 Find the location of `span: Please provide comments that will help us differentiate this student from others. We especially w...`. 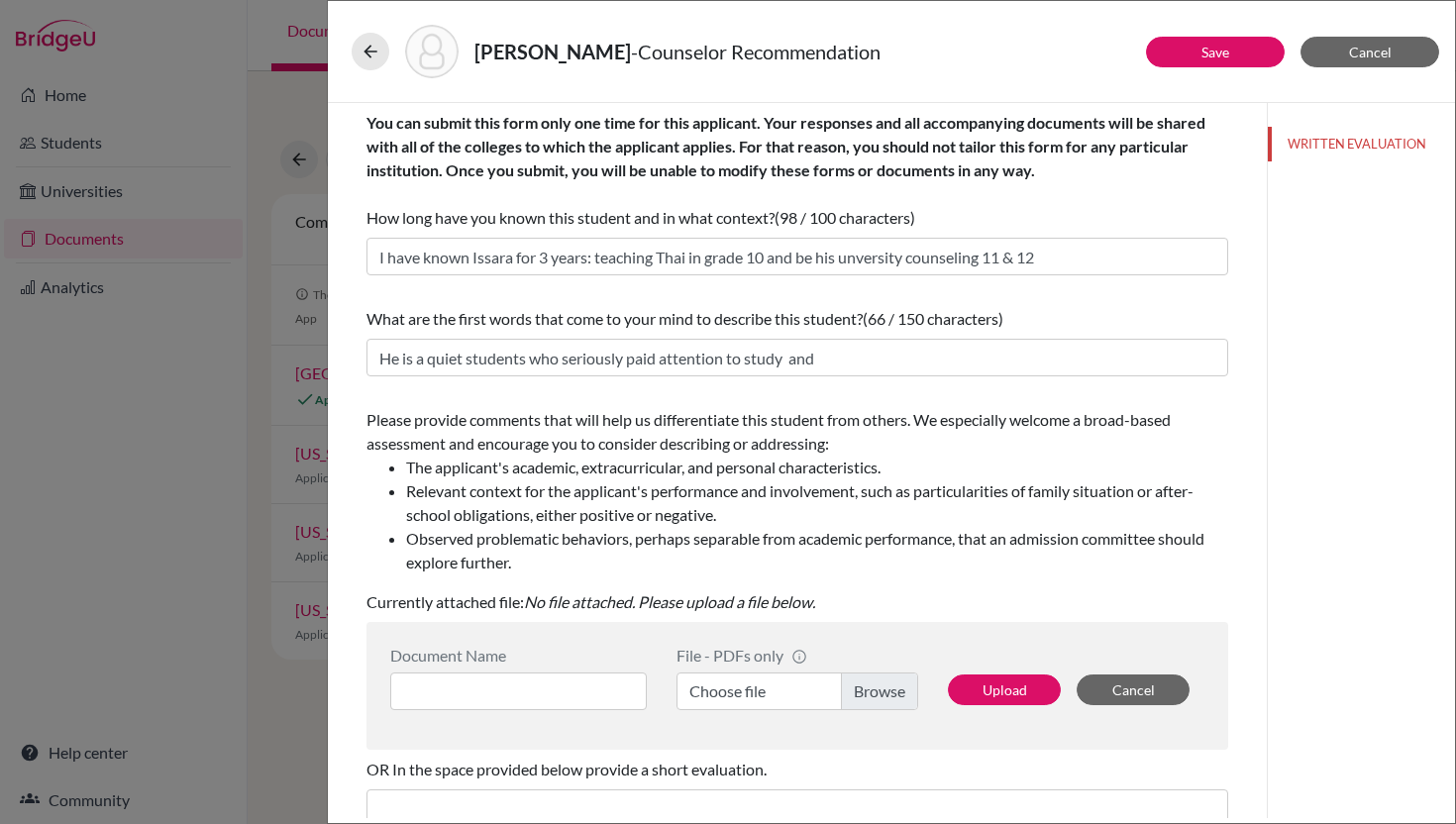

span: Please provide comments that will help us differentiate this student from others. We especially w... is located at coordinates (797, 492).